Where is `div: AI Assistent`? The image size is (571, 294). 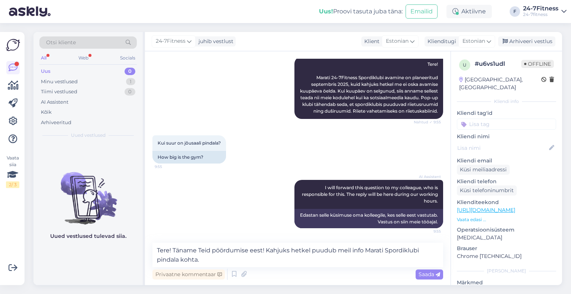 div: AI Assistent is located at coordinates (55, 102).